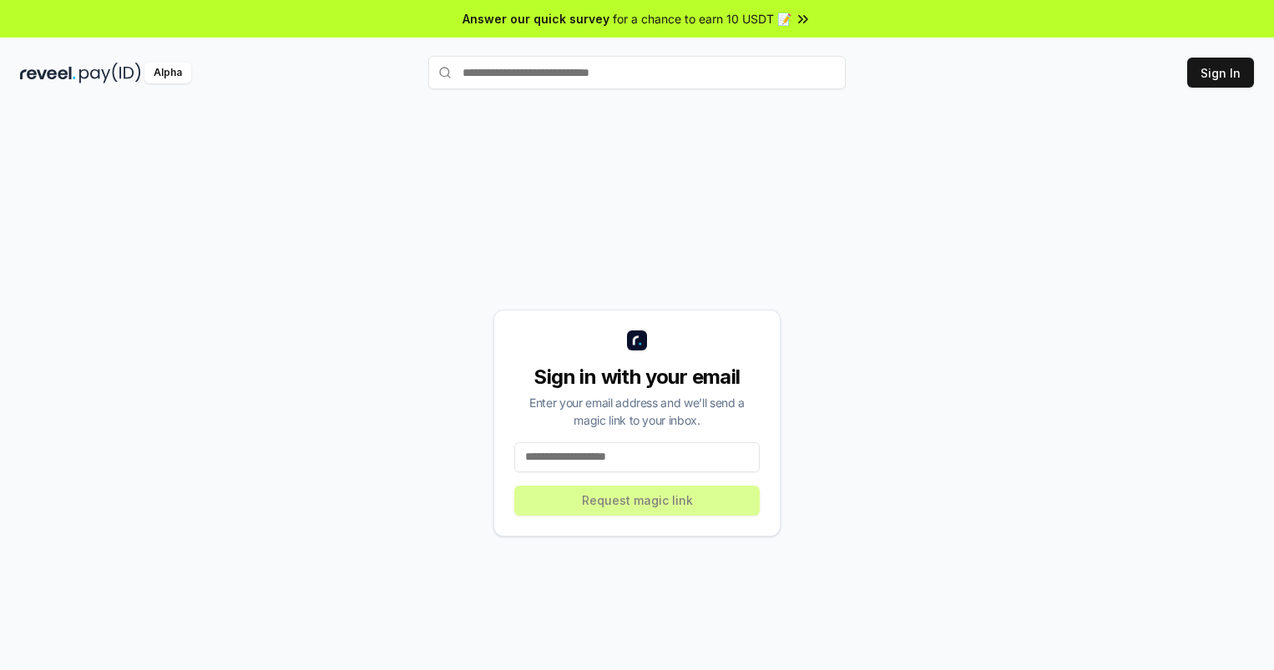 Image resolution: width=1274 pixels, height=670 pixels. What do you see at coordinates (702, 18) in the screenshot?
I see `span: for a chance to earn 10 USDT 📝` at bounding box center [702, 18].